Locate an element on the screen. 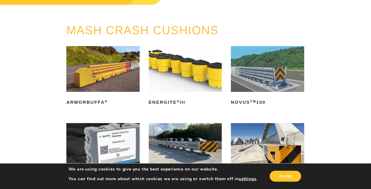  button: settings is located at coordinates (247, 179).